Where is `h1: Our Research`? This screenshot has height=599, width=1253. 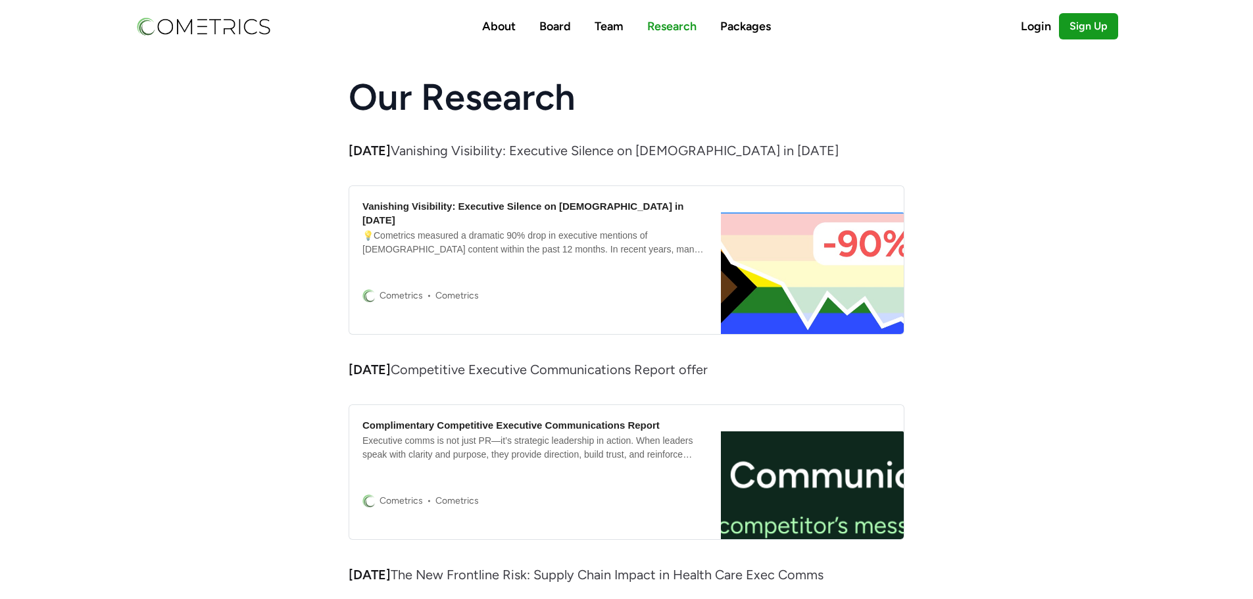 h1: Our Research is located at coordinates (626, 97).